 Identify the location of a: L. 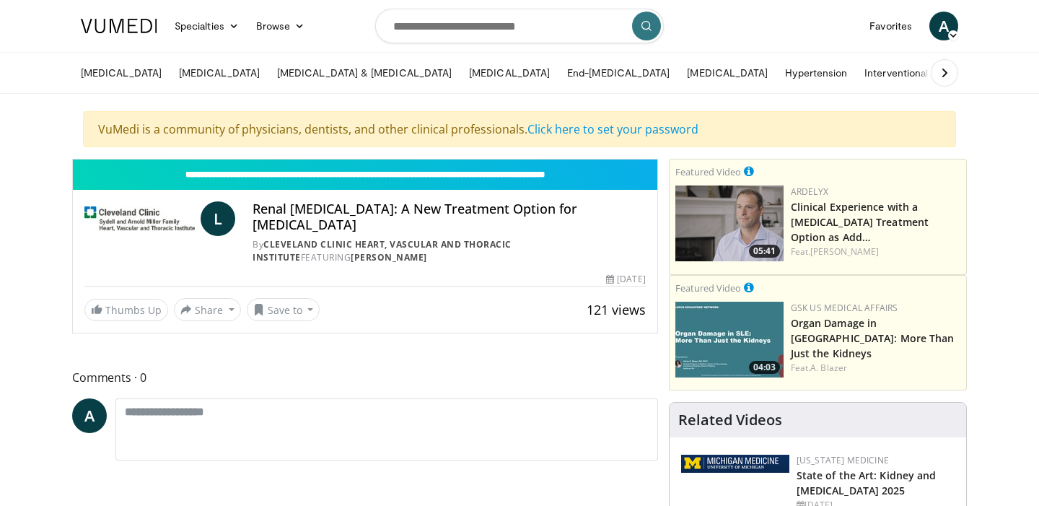
(218, 219).